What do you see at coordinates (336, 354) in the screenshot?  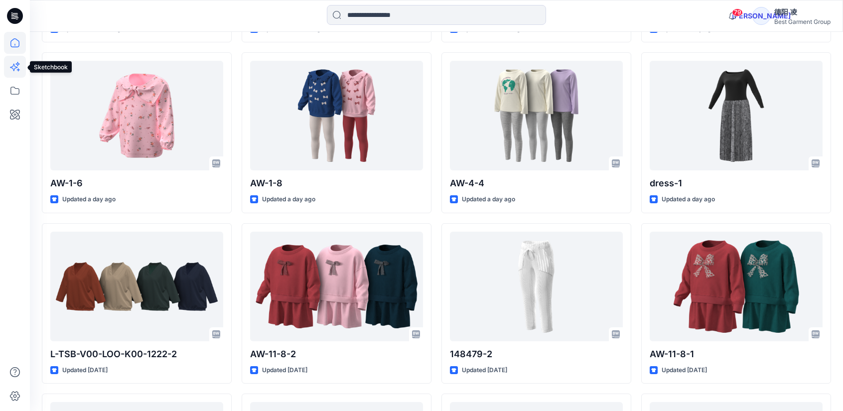 I see `p: AW-11-8-2` at bounding box center [336, 354].